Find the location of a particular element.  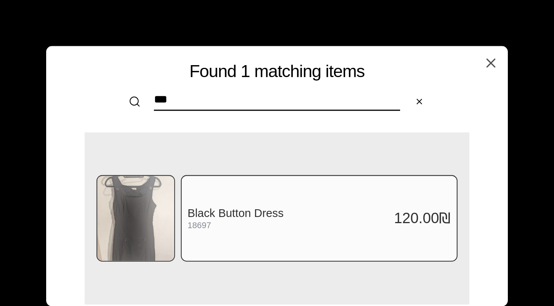

div: 18697 is located at coordinates (199, 226).